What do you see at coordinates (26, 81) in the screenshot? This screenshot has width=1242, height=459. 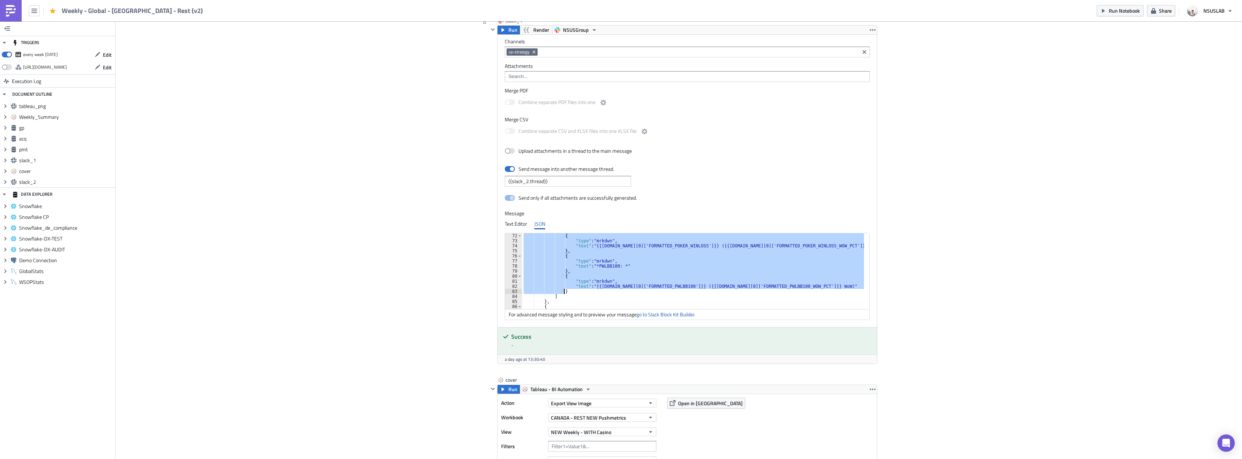 I see `span: Execution Log` at bounding box center [26, 81].